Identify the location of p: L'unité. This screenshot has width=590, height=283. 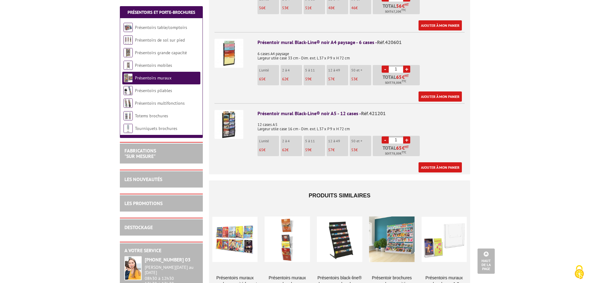
(269, 70).